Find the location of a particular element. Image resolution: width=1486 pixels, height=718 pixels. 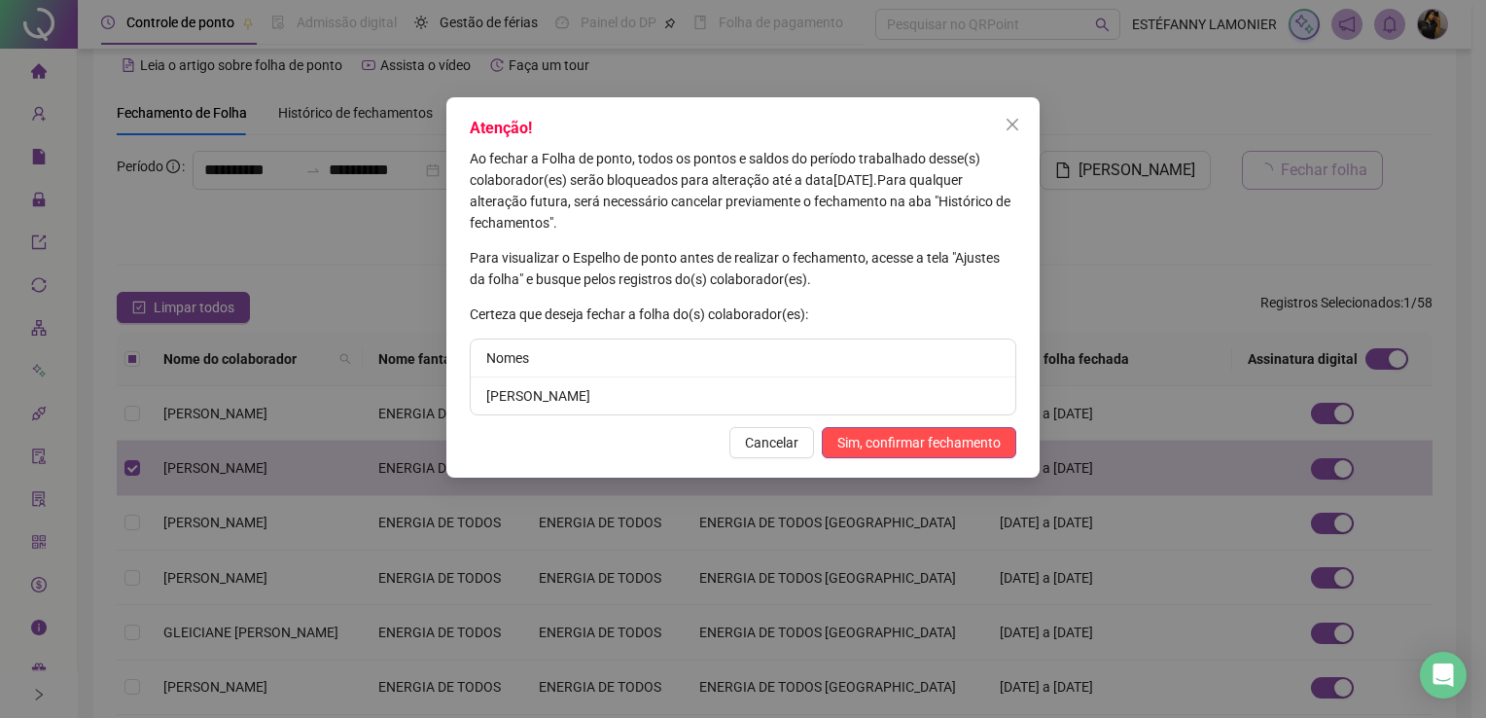

button: Close is located at coordinates (1012, 124).